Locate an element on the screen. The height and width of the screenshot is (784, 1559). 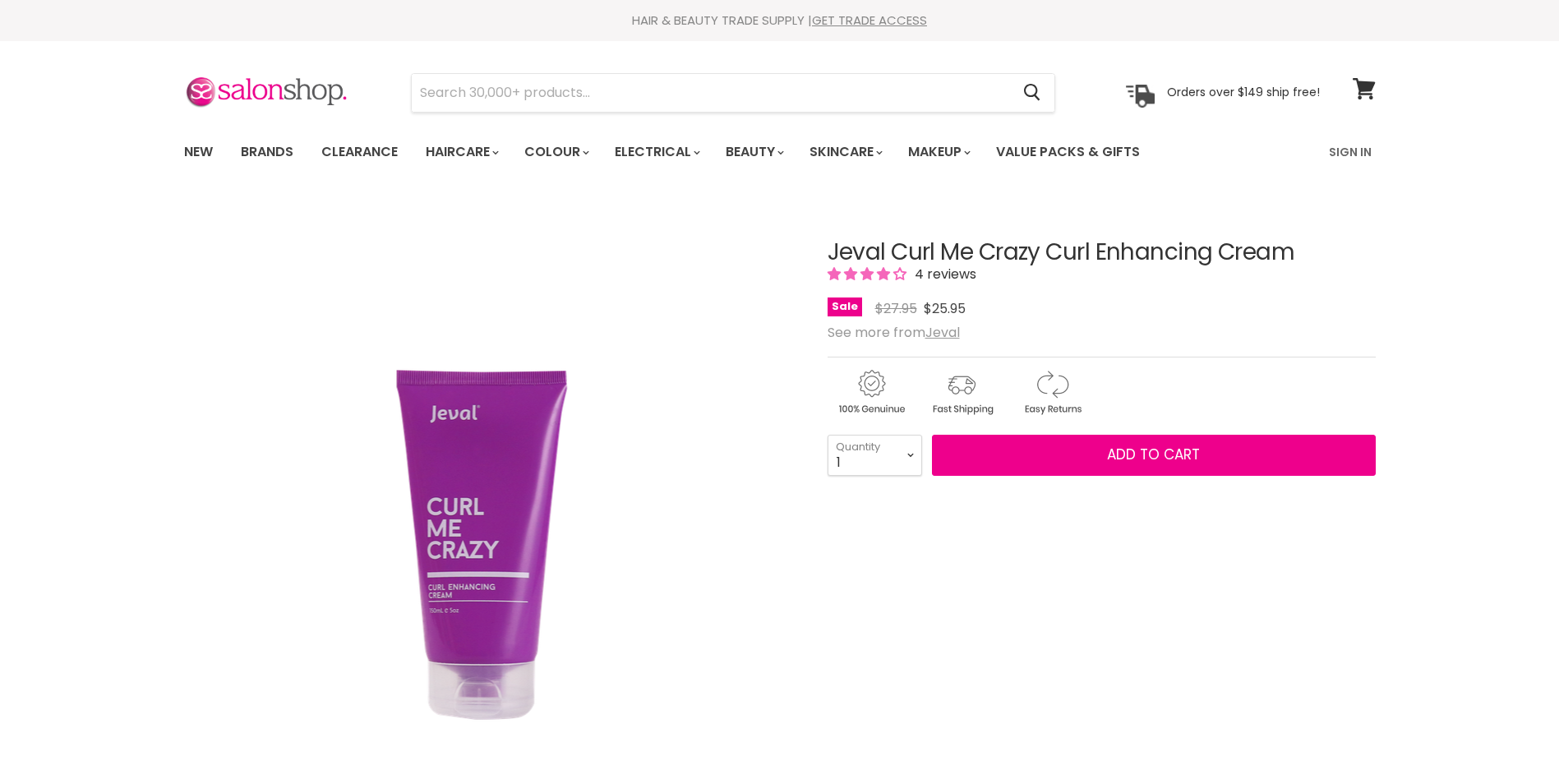
a: Brands is located at coordinates (267, 152).